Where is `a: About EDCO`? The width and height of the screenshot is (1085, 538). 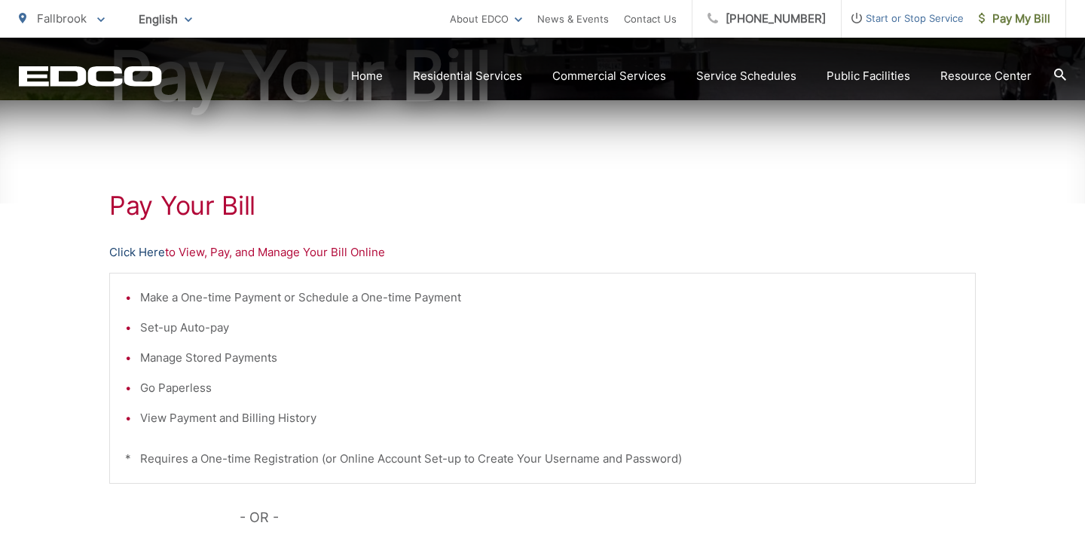 a: About EDCO is located at coordinates (486, 19).